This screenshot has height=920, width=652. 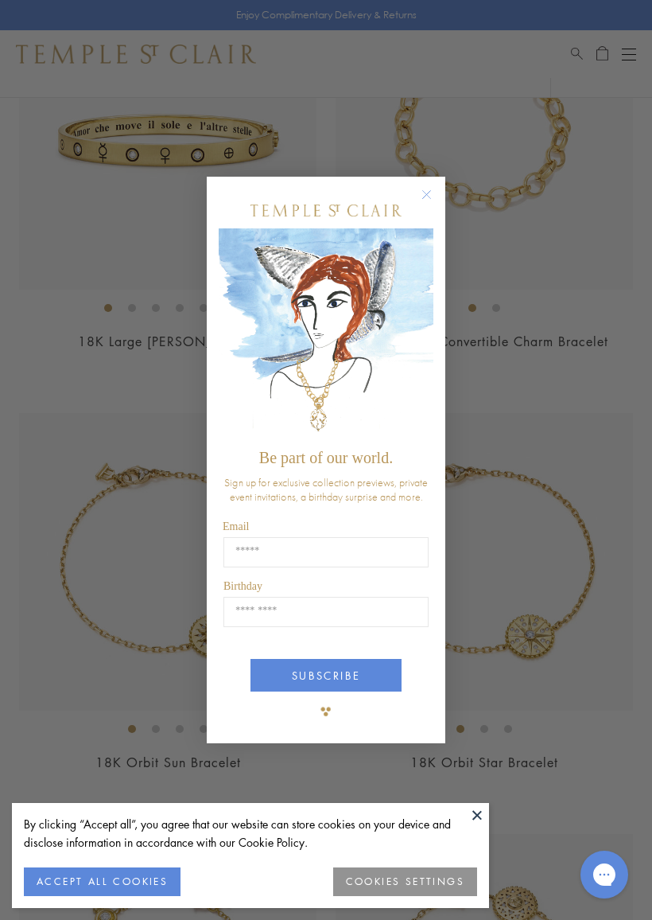 What do you see at coordinates (236, 526) in the screenshot?
I see `span: Email` at bounding box center [236, 526].